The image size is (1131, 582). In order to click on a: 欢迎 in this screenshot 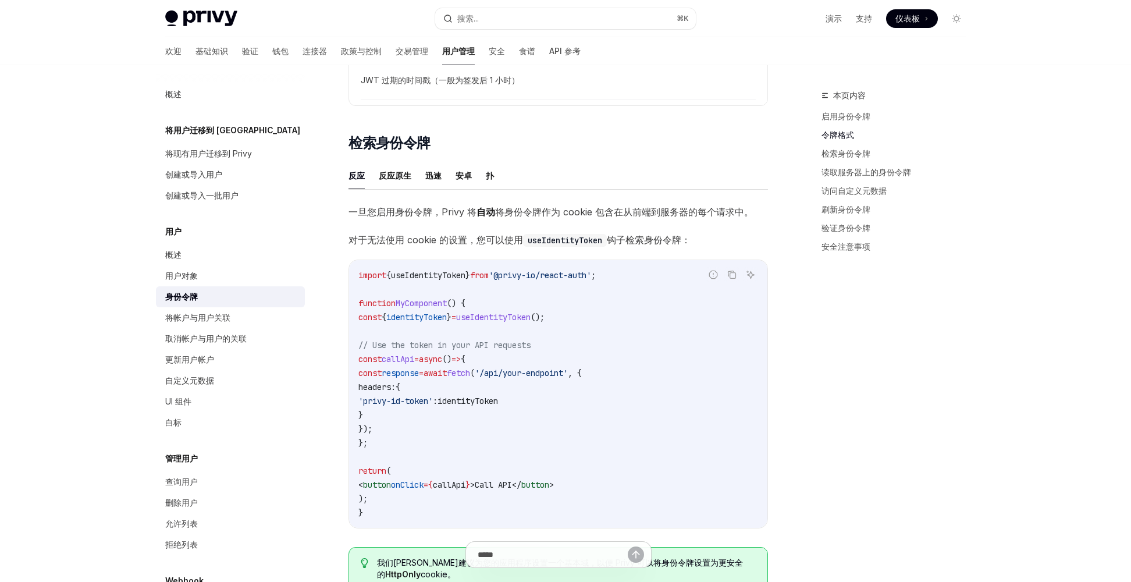, I will do `click(173, 51)`.